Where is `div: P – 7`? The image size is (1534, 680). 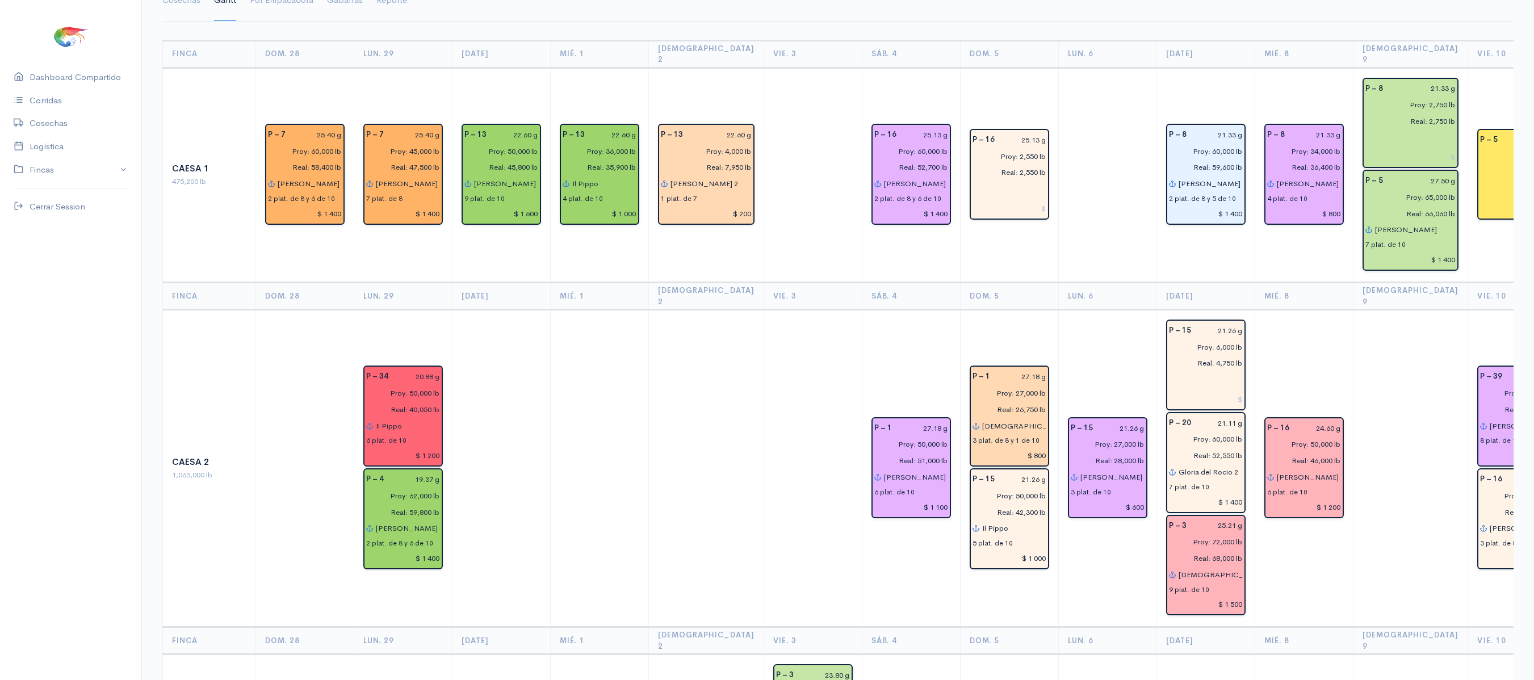
div: P – 7 is located at coordinates (276, 135).